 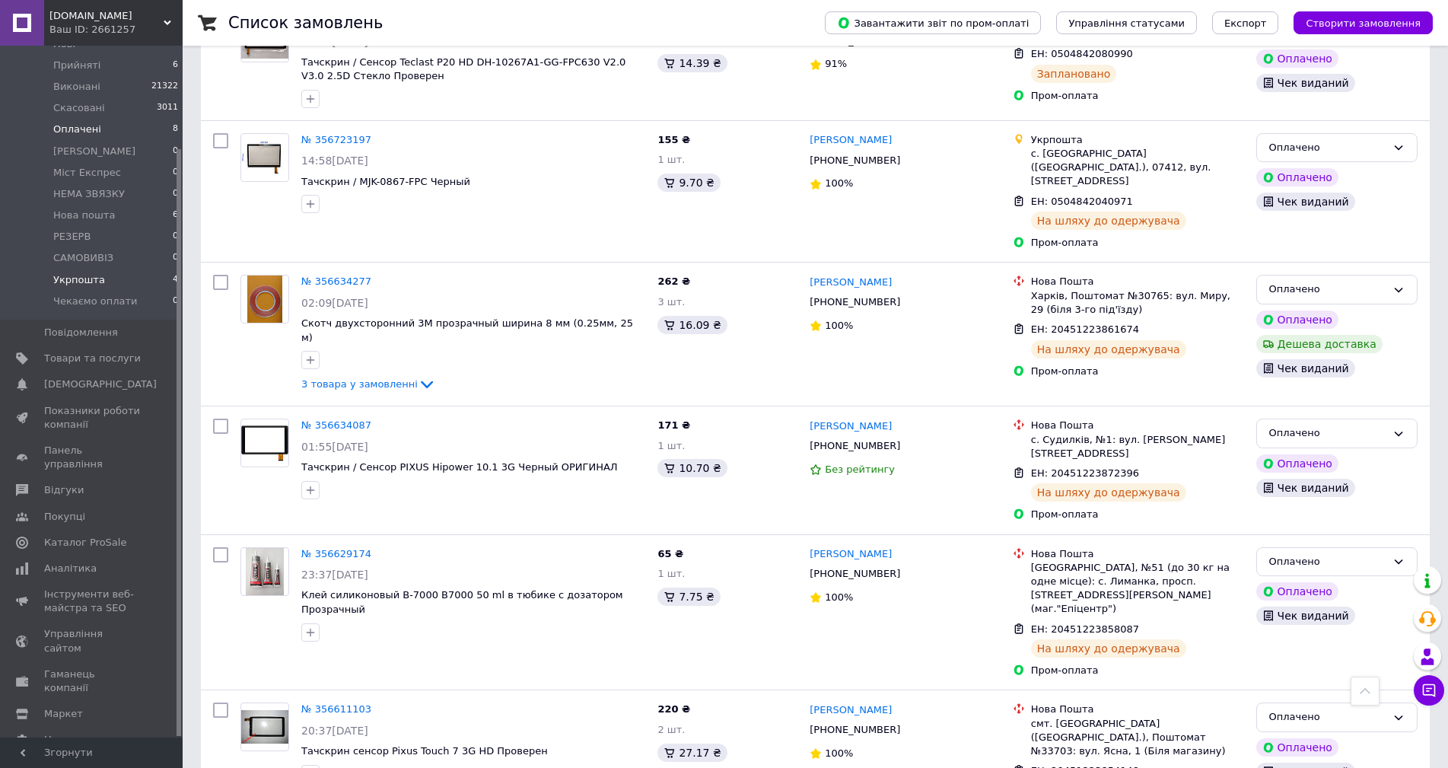 What do you see at coordinates (689, 597) in the screenshot?
I see `div: 7.75 ₴` at bounding box center [689, 597].